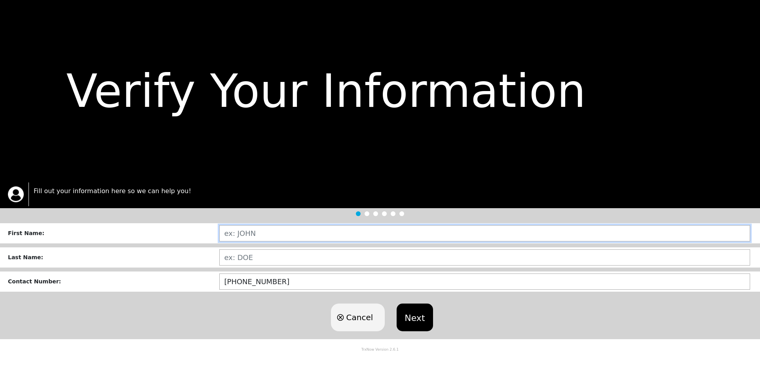 The height and width of the screenshot is (374, 760). Describe the element at coordinates (379, 91) in the screenshot. I see `div: Verify Your Information` at that location.